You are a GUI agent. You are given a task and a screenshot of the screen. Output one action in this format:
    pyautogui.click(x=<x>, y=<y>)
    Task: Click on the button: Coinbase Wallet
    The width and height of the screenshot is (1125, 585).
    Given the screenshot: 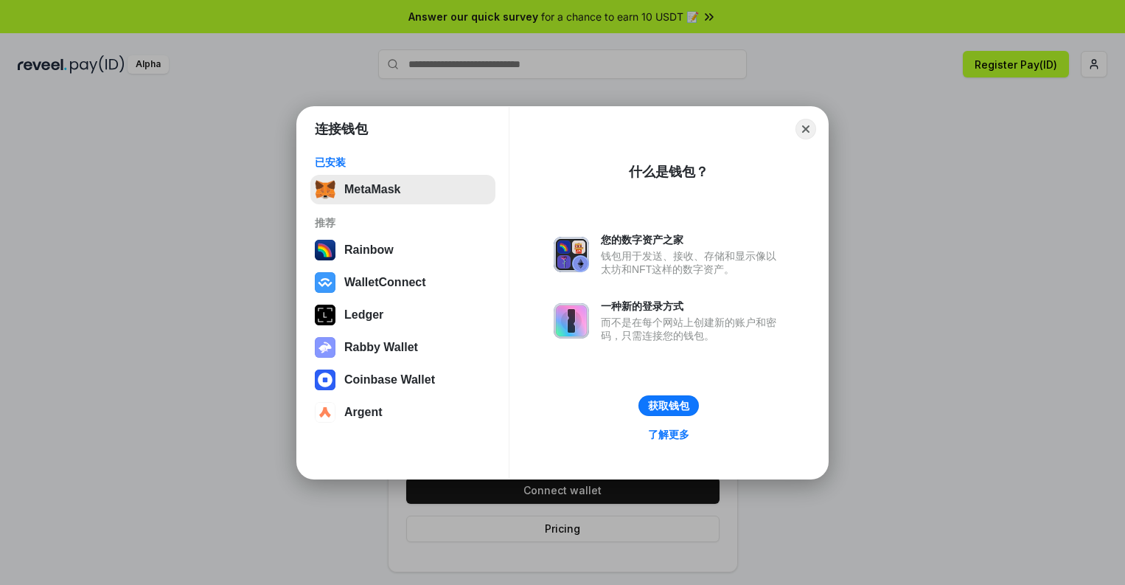 What is the action you would take?
    pyautogui.click(x=403, y=380)
    